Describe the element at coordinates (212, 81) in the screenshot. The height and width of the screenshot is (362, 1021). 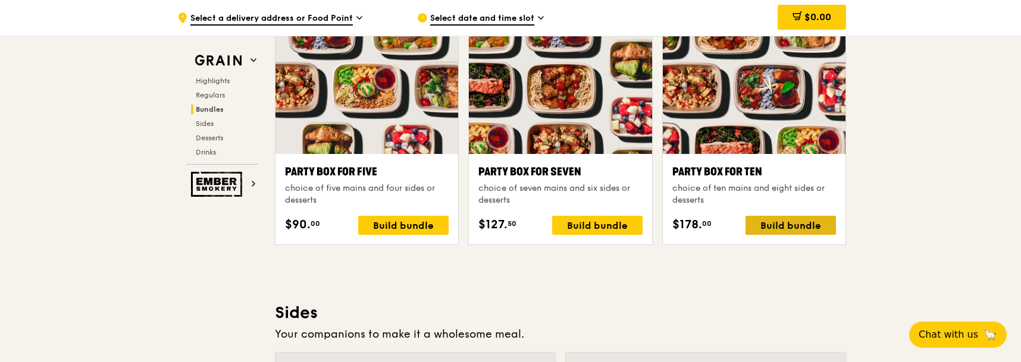
I see `span: Highlights` at that location.